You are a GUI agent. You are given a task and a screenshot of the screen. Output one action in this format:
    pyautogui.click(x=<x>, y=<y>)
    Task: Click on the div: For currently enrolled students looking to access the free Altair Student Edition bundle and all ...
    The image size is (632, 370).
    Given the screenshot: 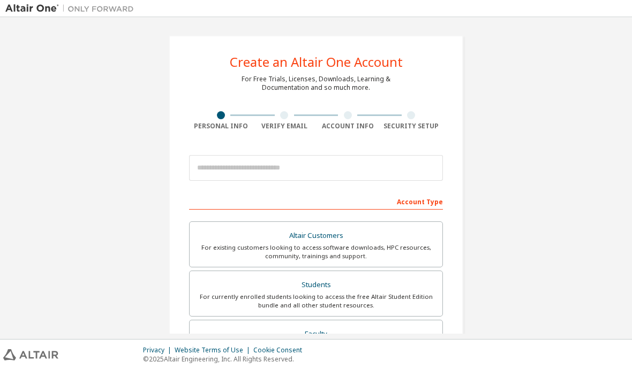 What is the action you would take?
    pyautogui.click(x=316, y=301)
    